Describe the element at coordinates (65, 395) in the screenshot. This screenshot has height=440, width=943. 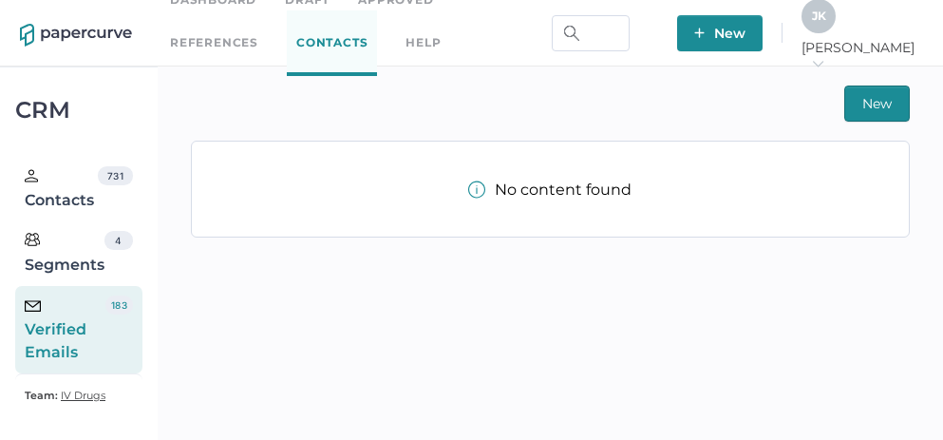
I see `a: Team: IV Drugs` at that location.